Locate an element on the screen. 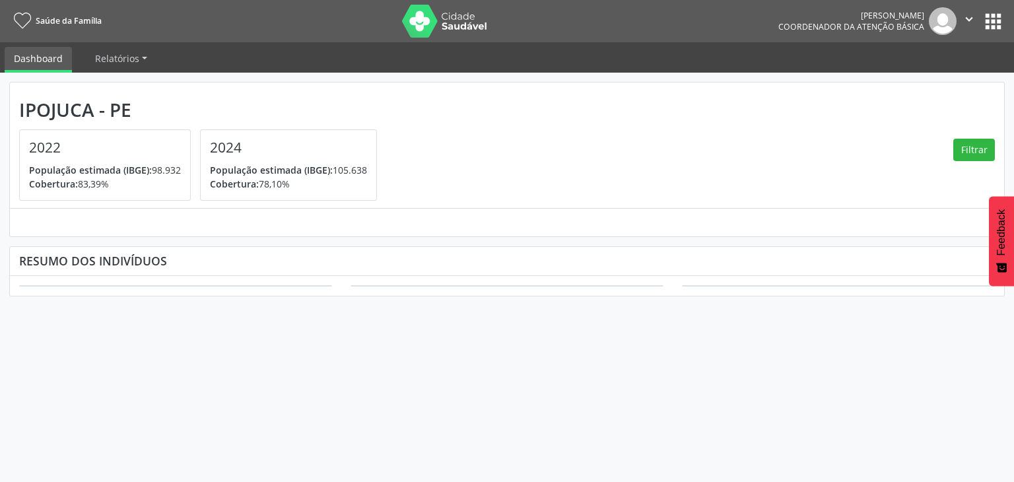 This screenshot has height=482, width=1014. a: Saúde da Família is located at coordinates (55, 20).